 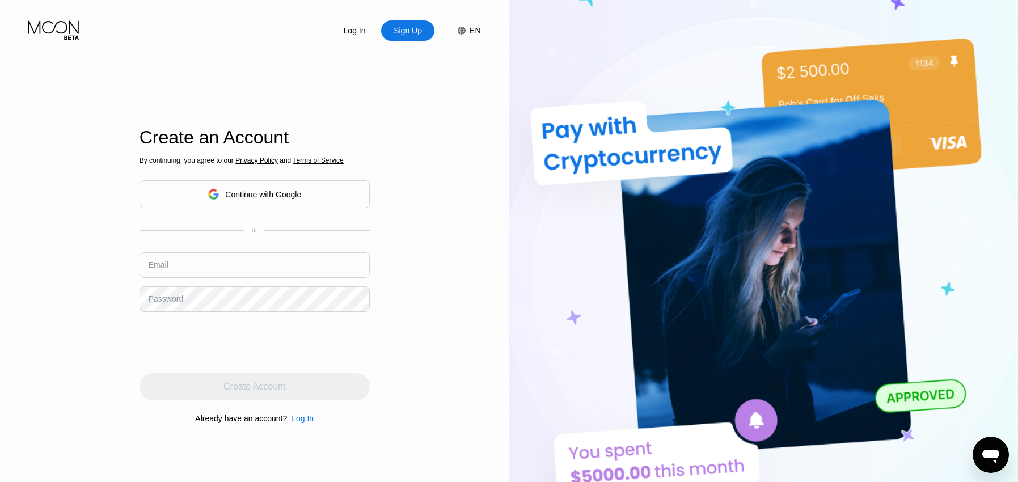 I want to click on span: Terms of Service, so click(x=317, y=160).